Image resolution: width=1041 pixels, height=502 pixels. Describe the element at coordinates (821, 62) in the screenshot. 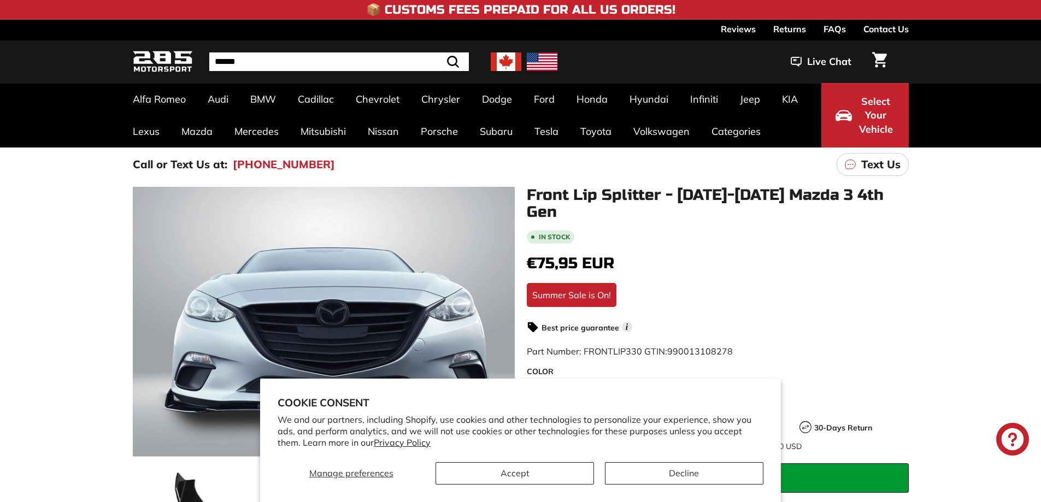

I see `button: Live Chat` at that location.